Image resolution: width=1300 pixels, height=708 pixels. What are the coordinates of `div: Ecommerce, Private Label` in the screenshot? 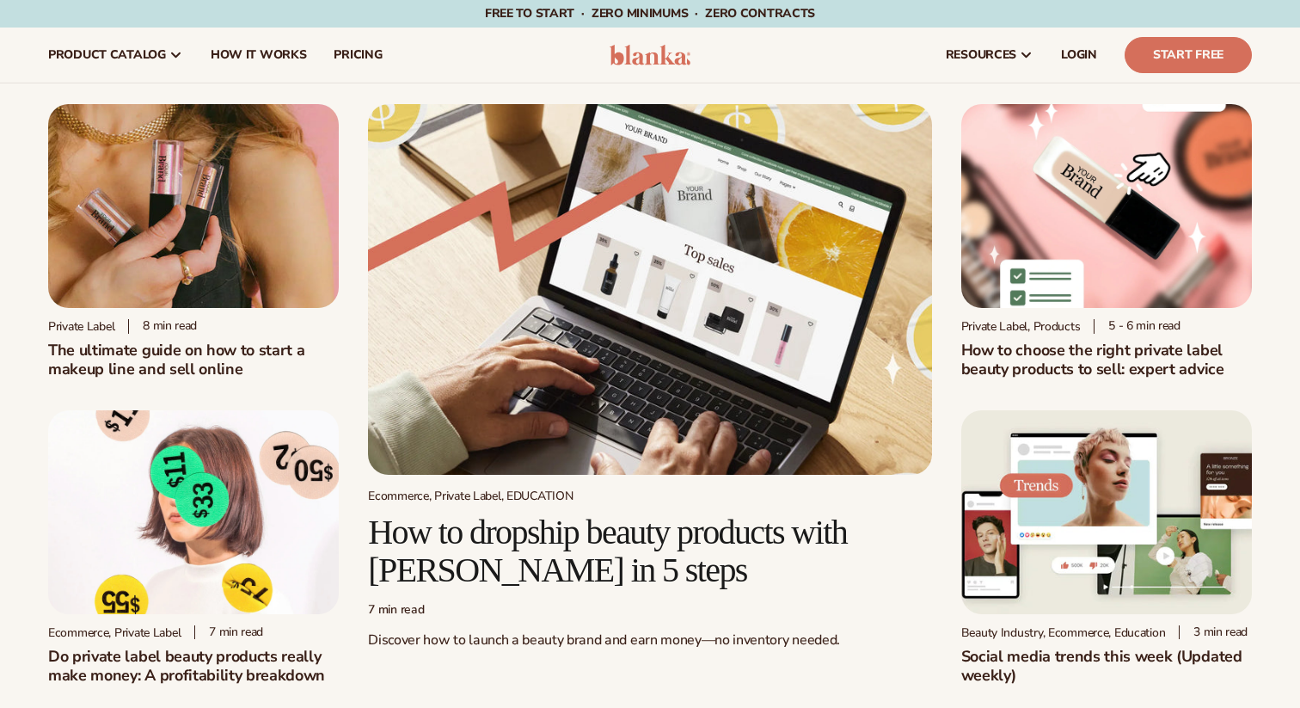 It's located at (114, 632).